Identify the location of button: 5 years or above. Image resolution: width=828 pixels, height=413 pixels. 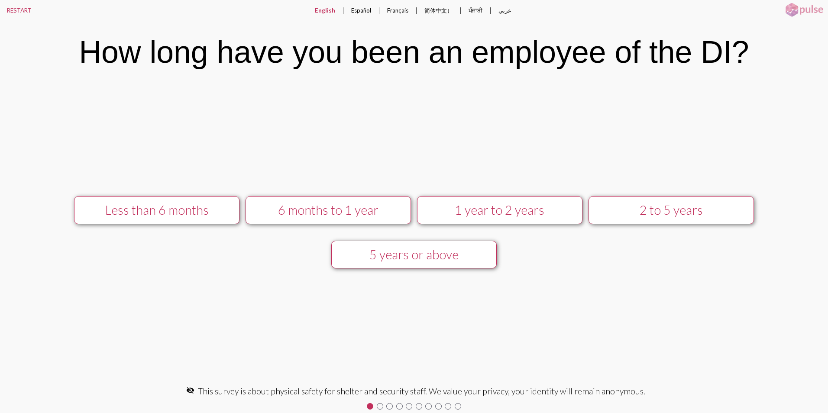
(414, 255).